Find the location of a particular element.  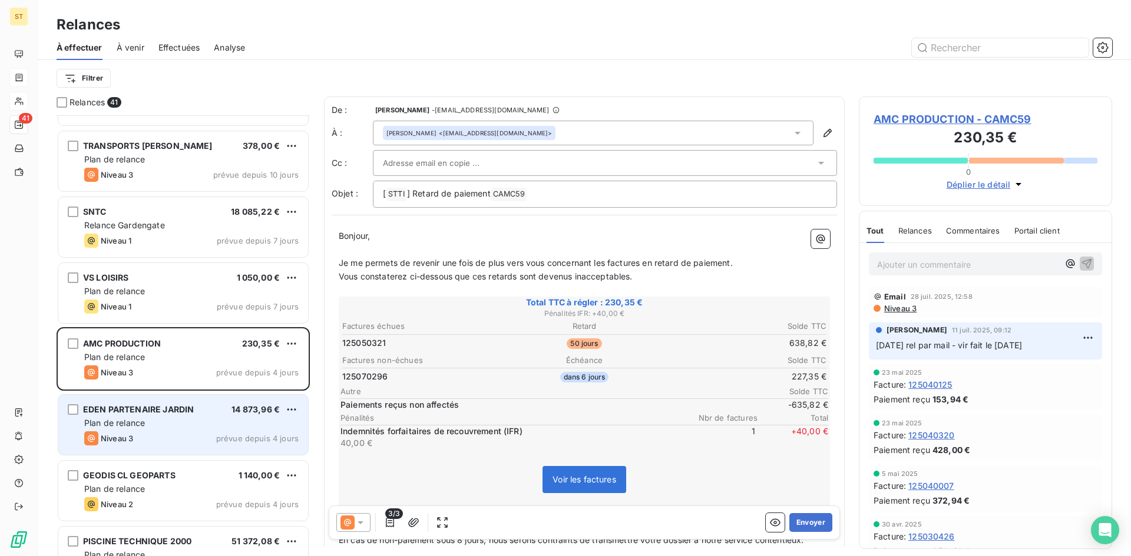

span: Objet : is located at coordinates (344, 193).